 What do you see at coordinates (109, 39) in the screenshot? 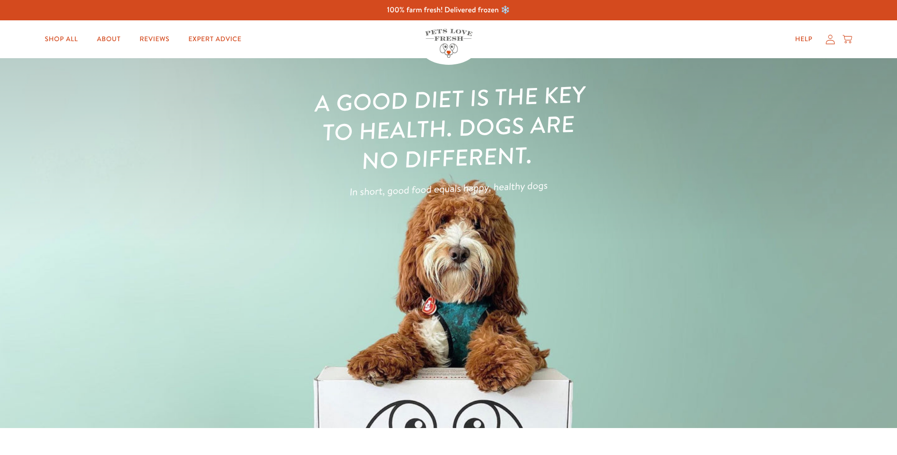
I see `a: About` at bounding box center [109, 39].